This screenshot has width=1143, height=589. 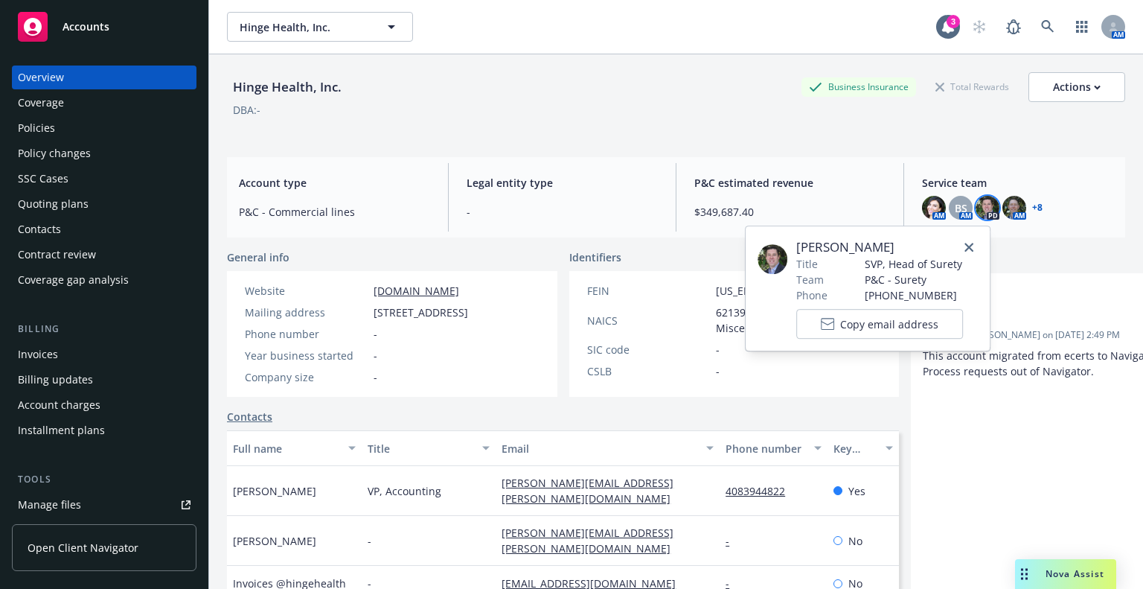 I want to click on a: Coverage, so click(x=104, y=103).